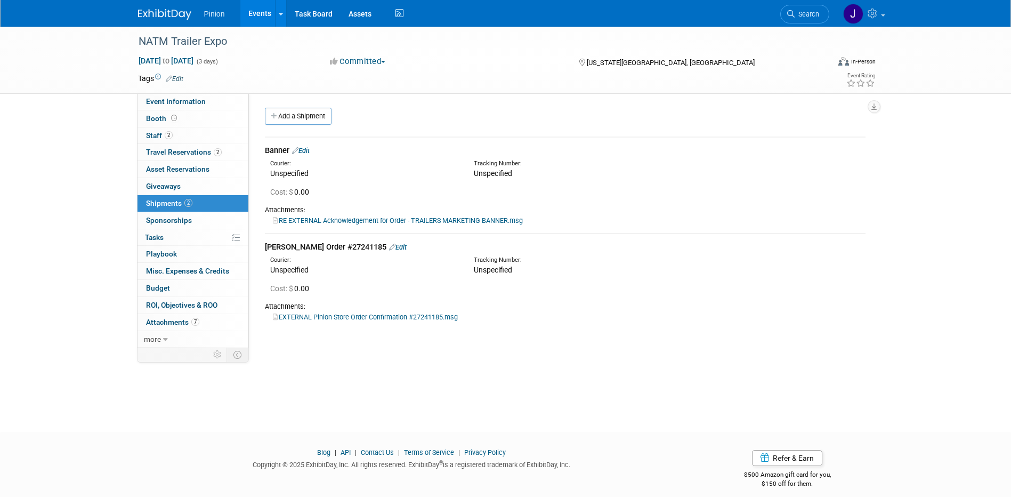 Image resolution: width=1011 pixels, height=497 pixels. Describe the element at coordinates (173, 322) in the screenshot. I see `span: Attachments` at that location.